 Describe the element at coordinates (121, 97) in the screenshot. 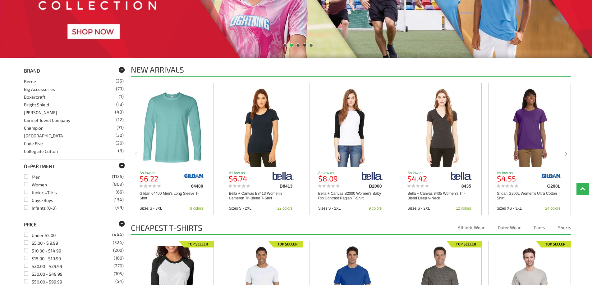

I see `span: (1)` at that location.